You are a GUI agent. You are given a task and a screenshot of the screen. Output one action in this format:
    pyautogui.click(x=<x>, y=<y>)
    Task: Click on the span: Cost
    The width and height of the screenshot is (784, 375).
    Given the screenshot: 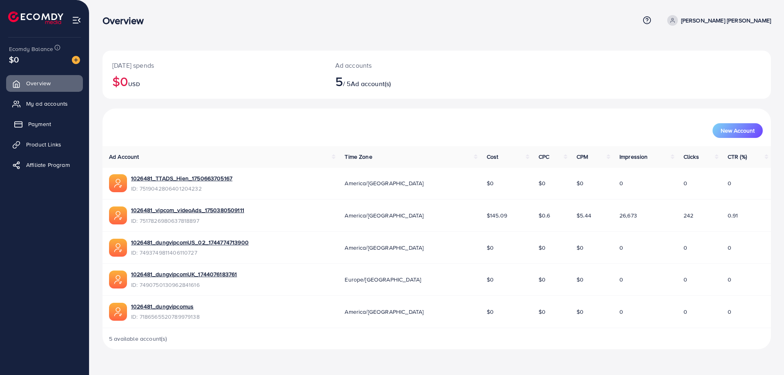 What is the action you would take?
    pyautogui.click(x=492, y=157)
    